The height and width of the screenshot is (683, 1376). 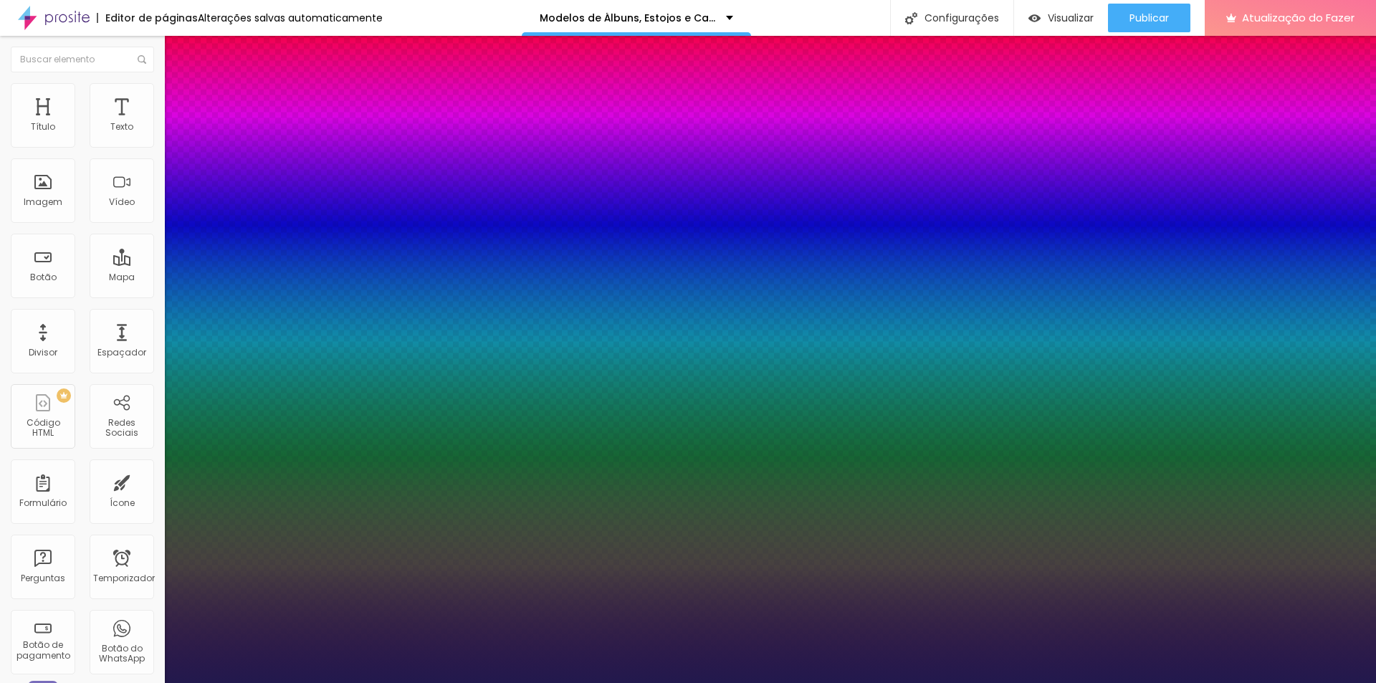 I want to click on font: Visualizar, so click(x=1071, y=18).